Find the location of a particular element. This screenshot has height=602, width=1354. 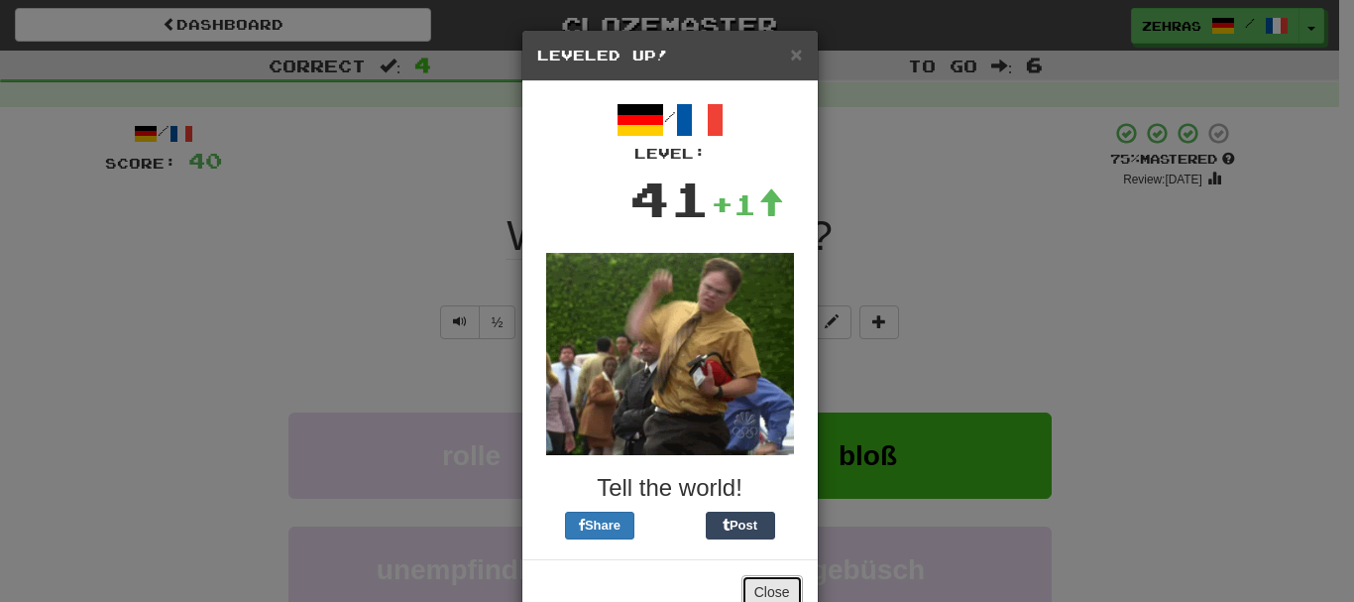

div: +1 is located at coordinates (747, 204).